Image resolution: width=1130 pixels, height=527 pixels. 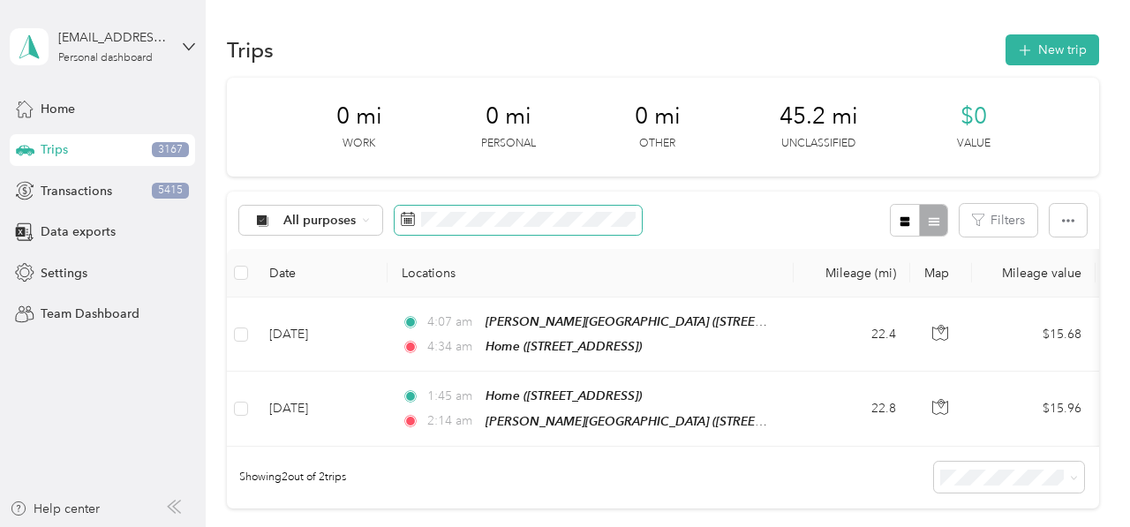 What do you see at coordinates (452, 347) in the screenshot?
I see `span: 4:34 am` at bounding box center [452, 347].